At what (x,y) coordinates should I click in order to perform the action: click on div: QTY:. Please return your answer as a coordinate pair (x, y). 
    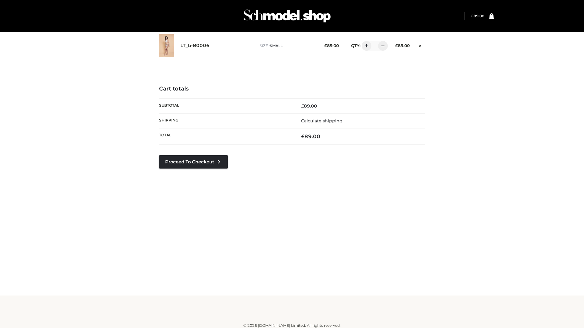
    Looking at the image, I should click on (365, 46).